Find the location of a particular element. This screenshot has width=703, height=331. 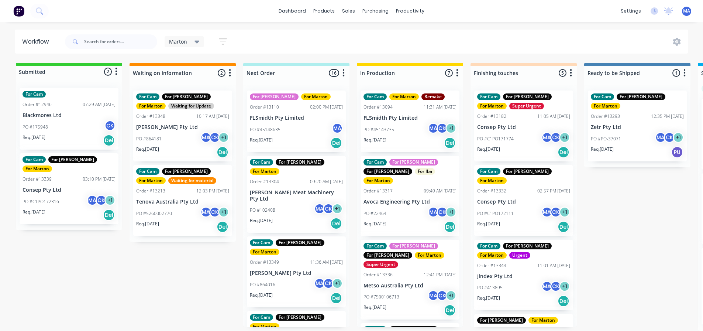

div: Order #13293 is located at coordinates (605, 116).